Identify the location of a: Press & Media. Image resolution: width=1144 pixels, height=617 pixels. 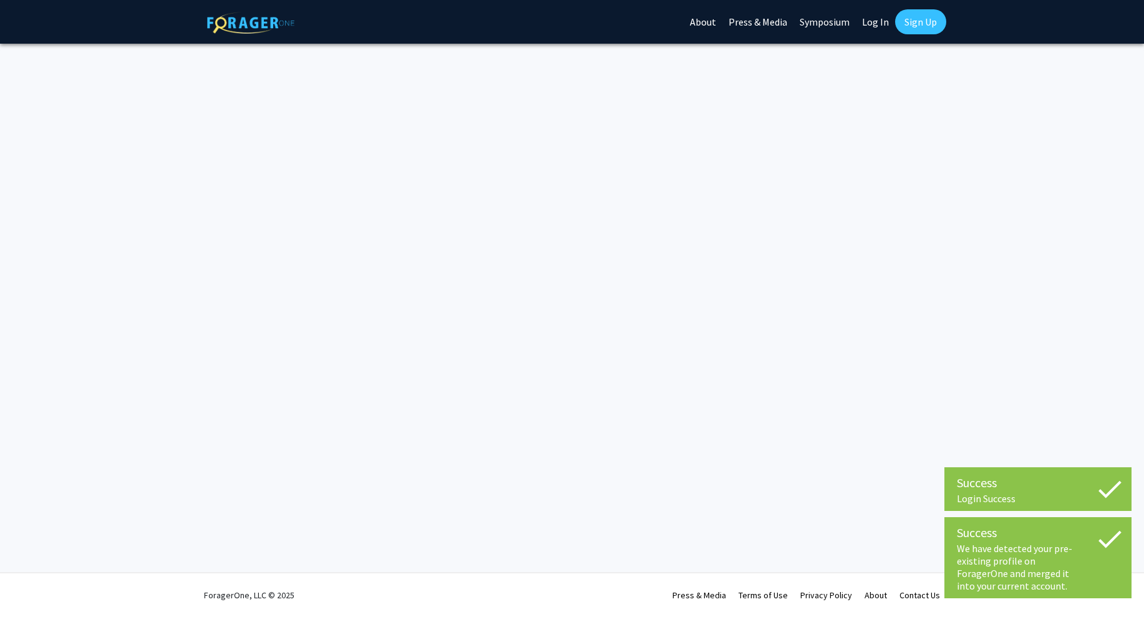
(699, 595).